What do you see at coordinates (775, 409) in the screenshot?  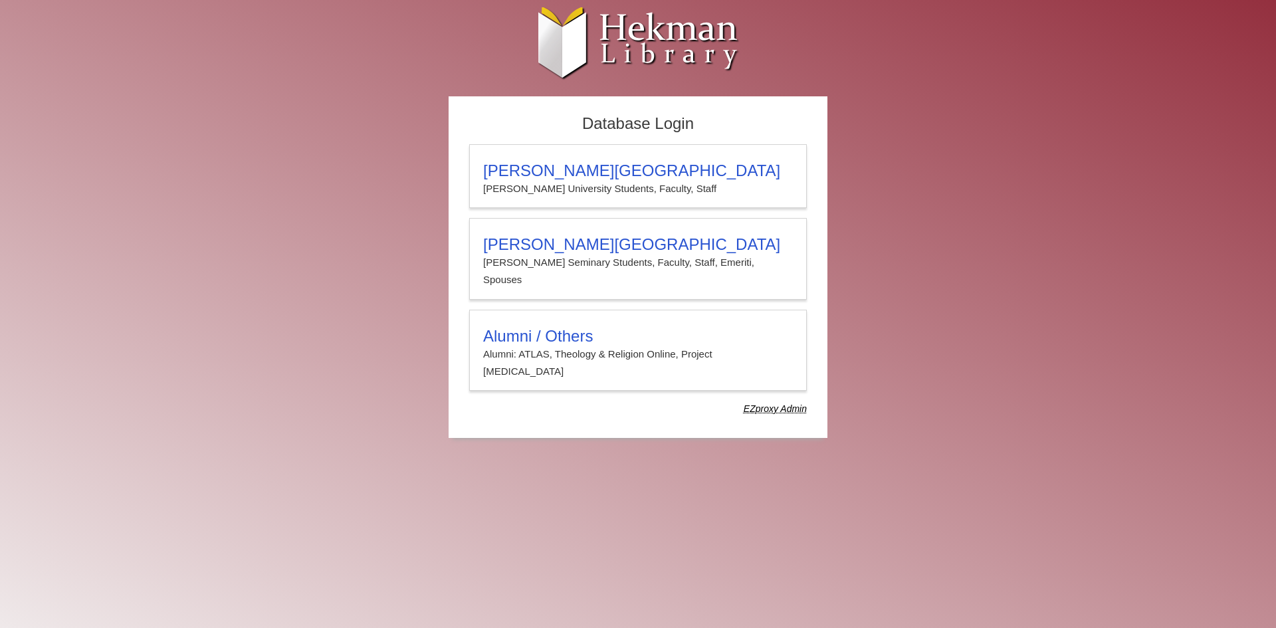 I see `dfn: Use Alumni login` at bounding box center [775, 409].